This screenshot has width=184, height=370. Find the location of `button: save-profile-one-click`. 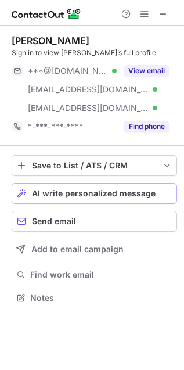

button: save-profile-one-click is located at coordinates (94, 165).